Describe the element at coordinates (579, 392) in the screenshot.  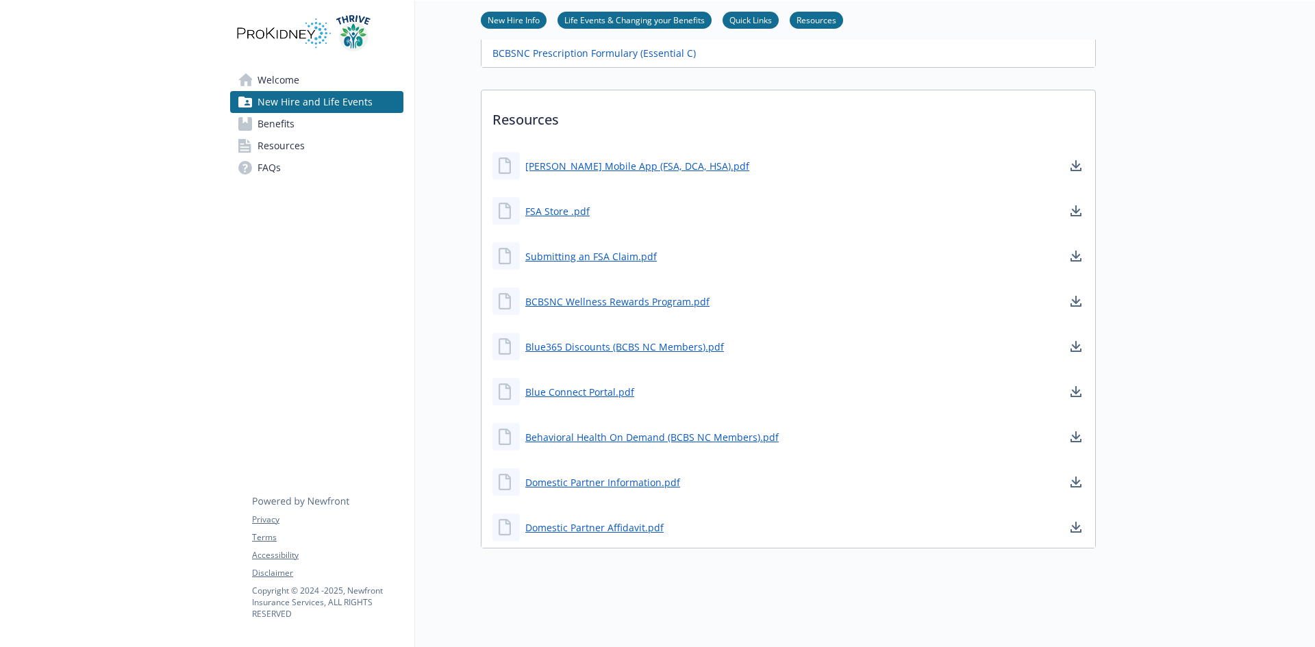
I see `a: Blue Connect Portal.pdf` at that location.